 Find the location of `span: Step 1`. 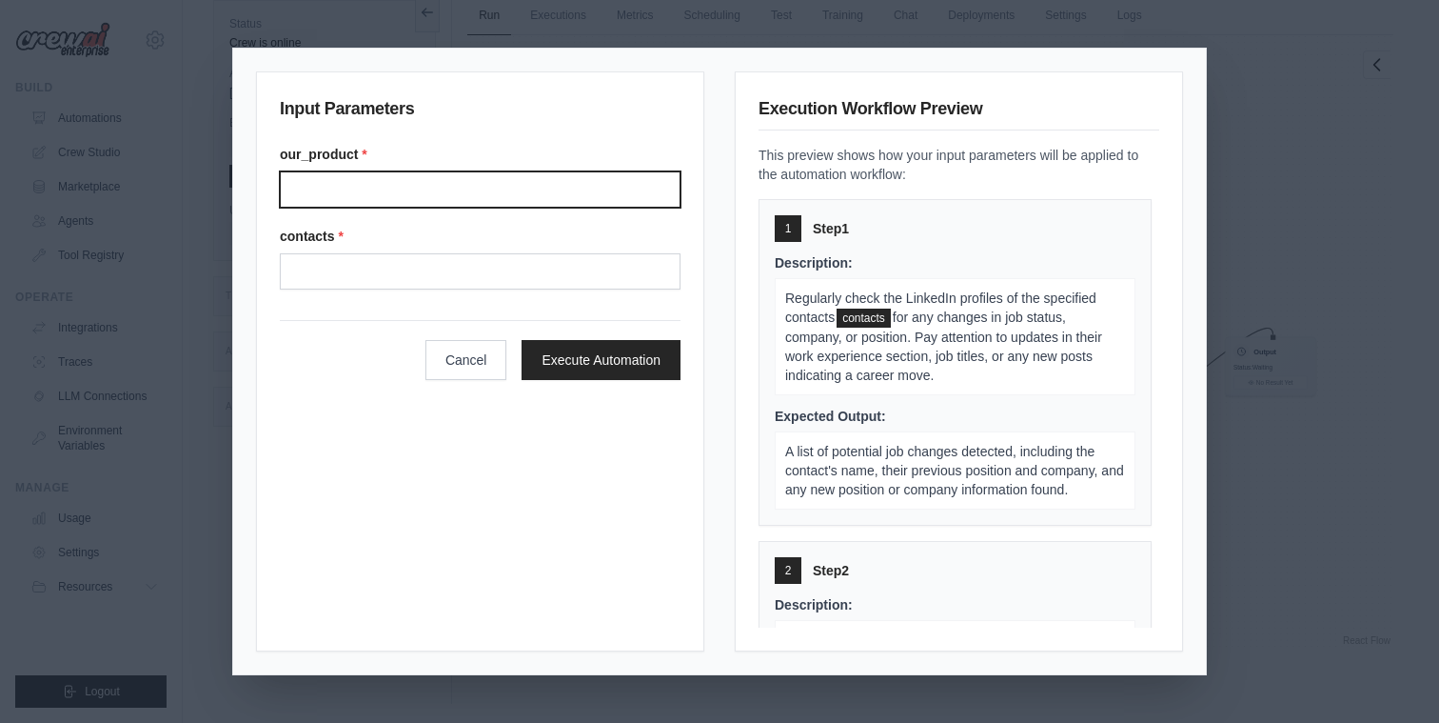

span: Step 1 is located at coordinates (831, 228).